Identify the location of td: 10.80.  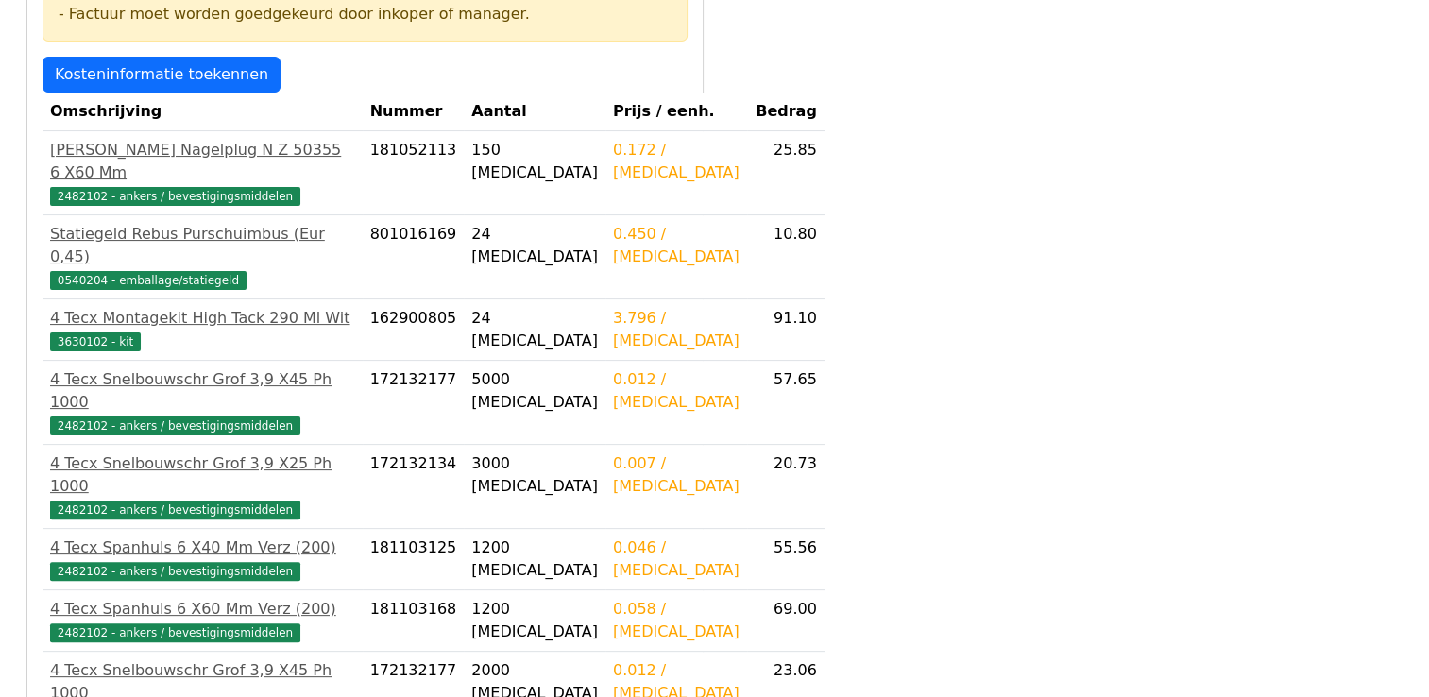
(786, 257).